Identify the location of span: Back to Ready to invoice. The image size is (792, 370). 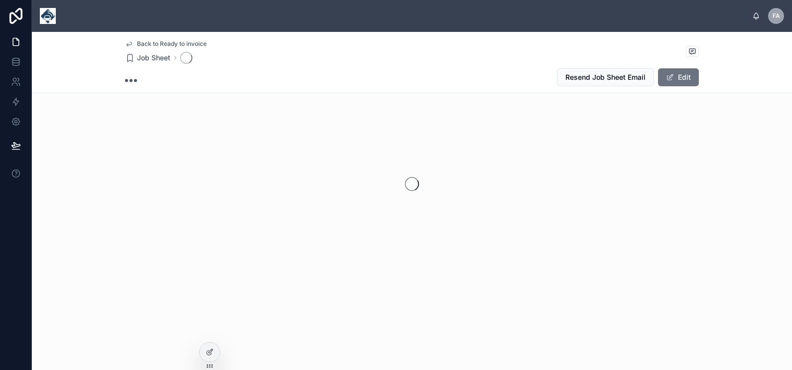
(172, 44).